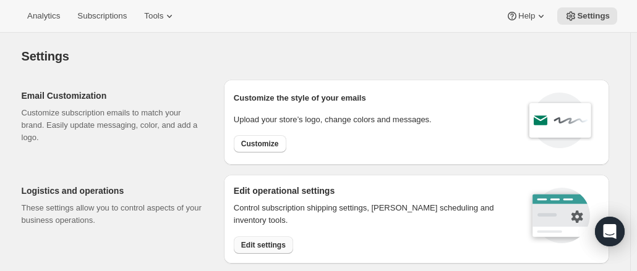  What do you see at coordinates (260, 144) in the screenshot?
I see `button: Customize` at bounding box center [260, 144].